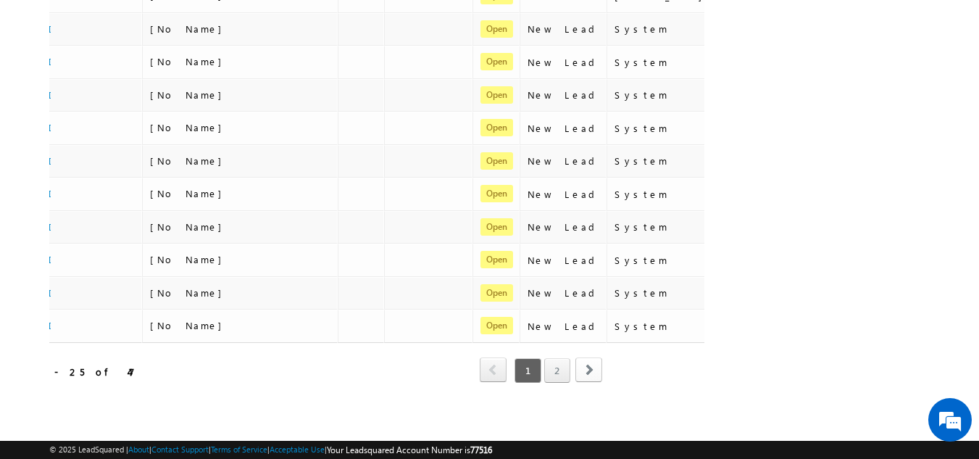  Describe the element at coordinates (180, 449) in the screenshot. I see `a: Contact Support` at that location.